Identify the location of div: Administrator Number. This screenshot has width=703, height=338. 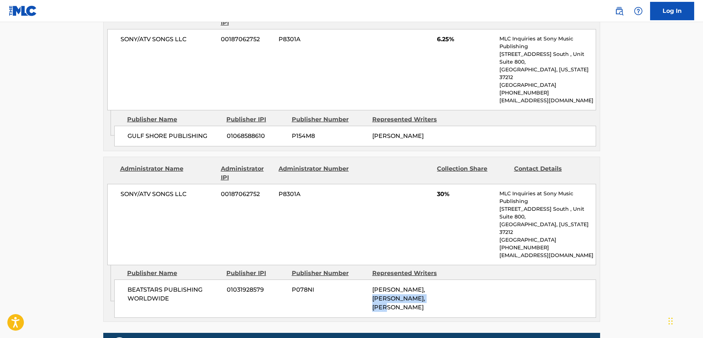
(314, 173).